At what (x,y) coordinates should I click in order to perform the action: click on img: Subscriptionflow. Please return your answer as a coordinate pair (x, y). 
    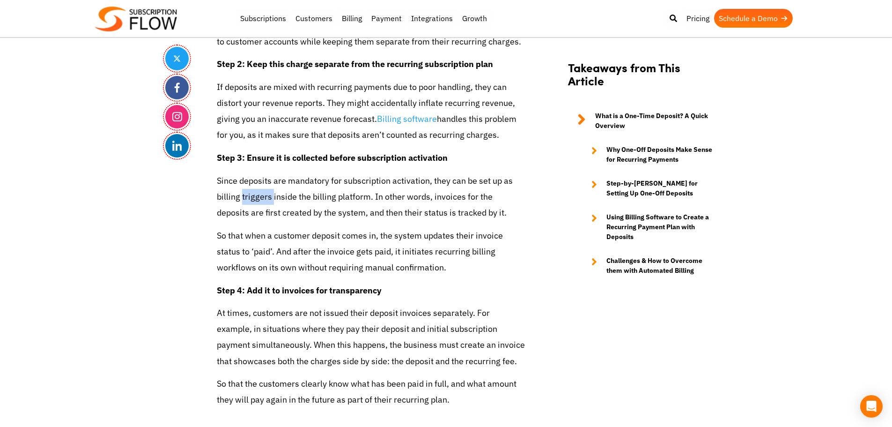
    Looking at the image, I should click on (136, 19).